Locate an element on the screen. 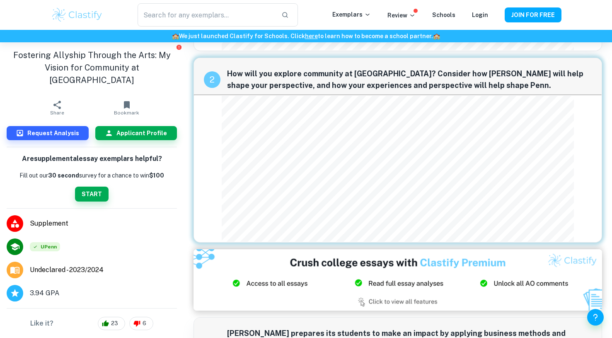 The height and width of the screenshot is (338, 612). span: 6 is located at coordinates (144, 323).